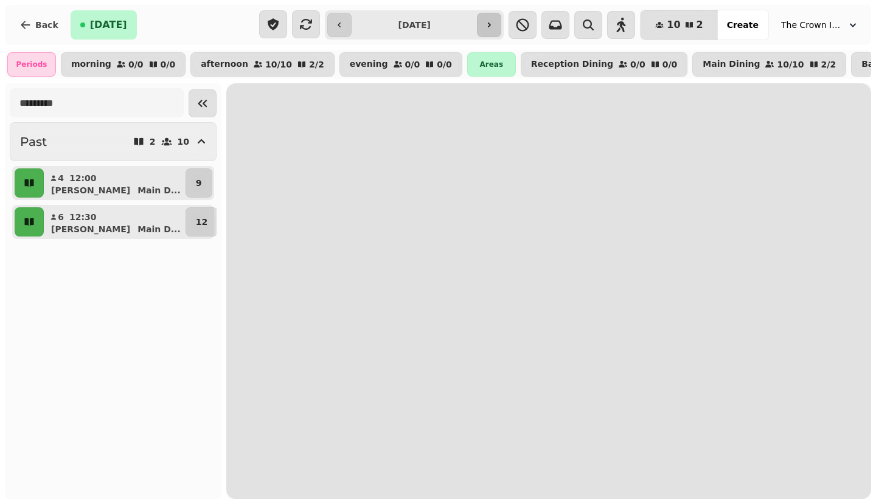 The height and width of the screenshot is (504, 876). Describe the element at coordinates (262, 64) in the screenshot. I see `button: afternoon10/102/2` at that location.